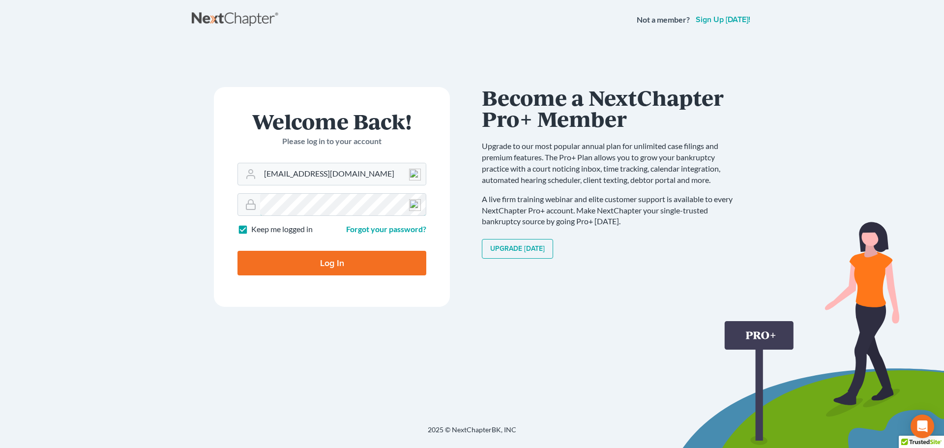  Describe the element at coordinates (612, 108) in the screenshot. I see `h1: Become a NextChapter Pro+ Member` at that location.